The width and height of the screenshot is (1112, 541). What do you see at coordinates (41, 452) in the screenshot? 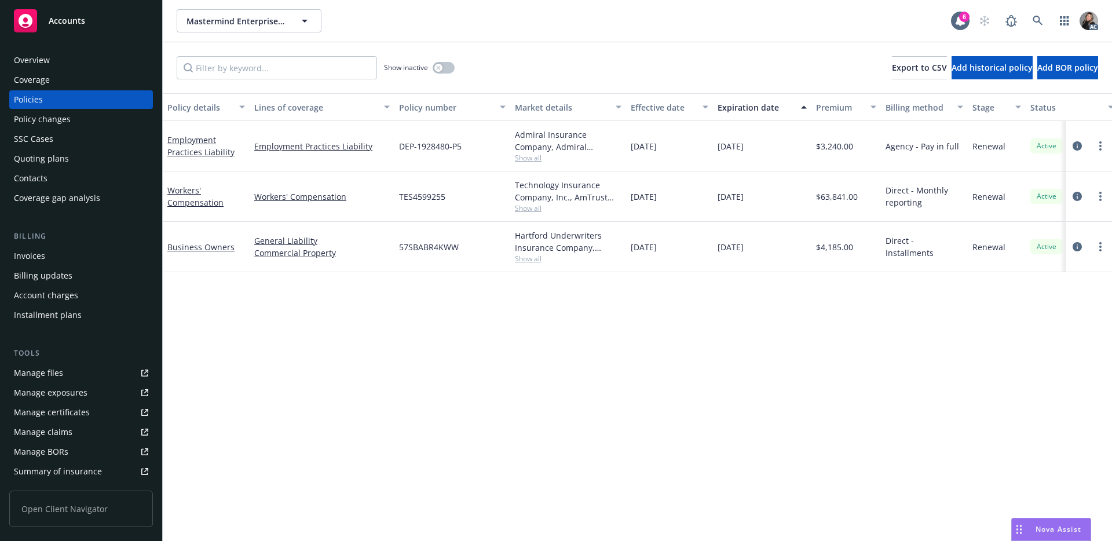
I see `div: Manage BORs` at bounding box center [41, 452].